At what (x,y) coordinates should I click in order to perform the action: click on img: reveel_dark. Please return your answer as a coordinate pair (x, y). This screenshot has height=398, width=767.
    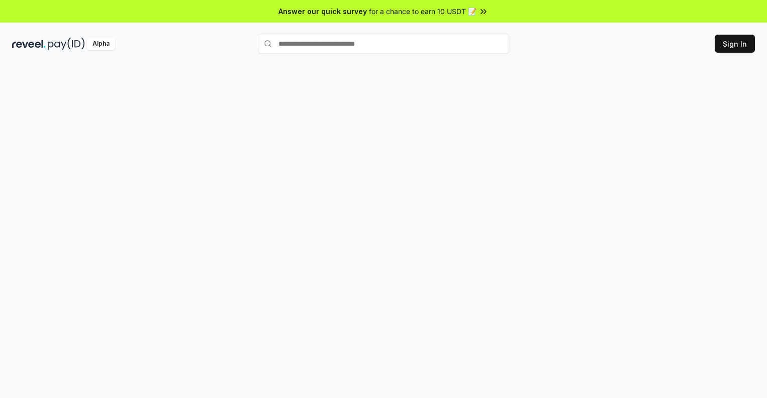
    Looking at the image, I should click on (29, 44).